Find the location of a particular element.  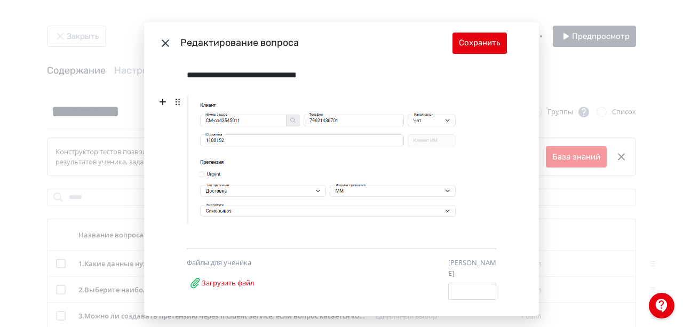

div: Файлы для ученика is located at coordinates (243, 263).